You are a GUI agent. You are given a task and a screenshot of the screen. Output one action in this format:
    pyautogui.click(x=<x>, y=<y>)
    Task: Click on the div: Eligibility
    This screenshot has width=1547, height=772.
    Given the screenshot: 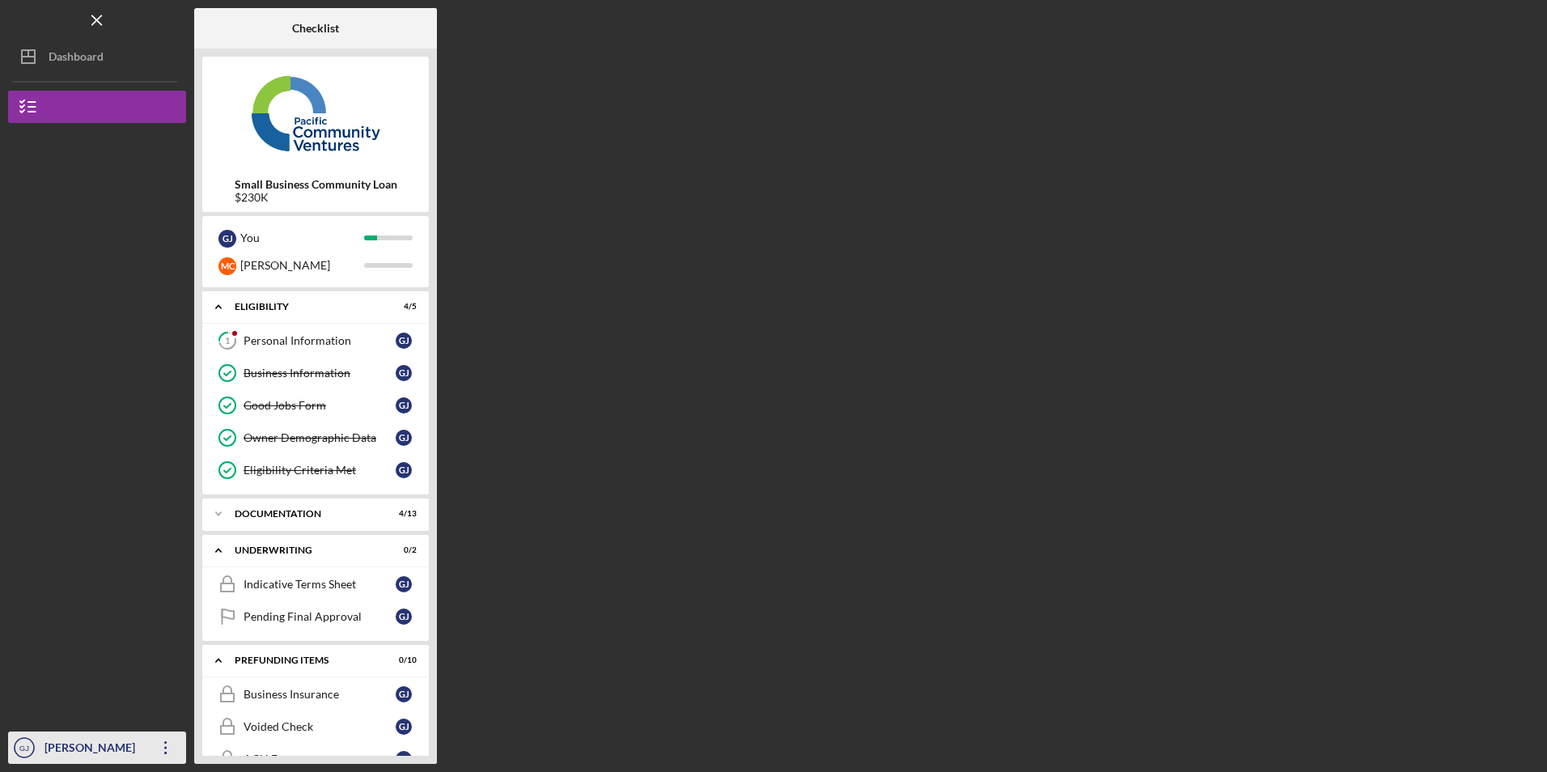 What is the action you would take?
    pyautogui.click(x=305, y=307)
    